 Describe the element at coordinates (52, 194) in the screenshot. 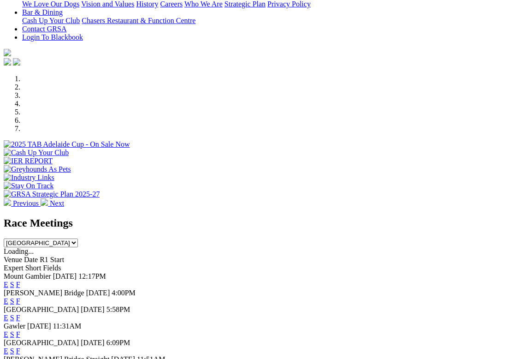

I see `img: GRSA Strategic Plan 2025-27` at that location.